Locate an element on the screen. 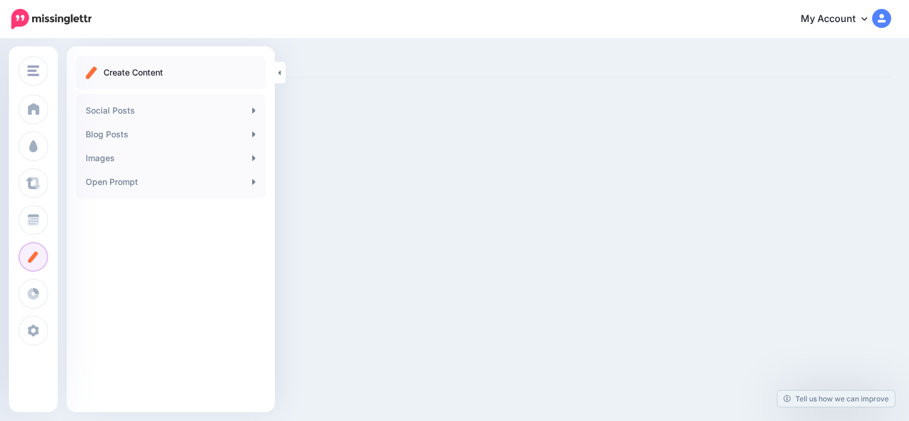 This screenshot has height=421, width=909. a: Blog Posts is located at coordinates (171, 134).